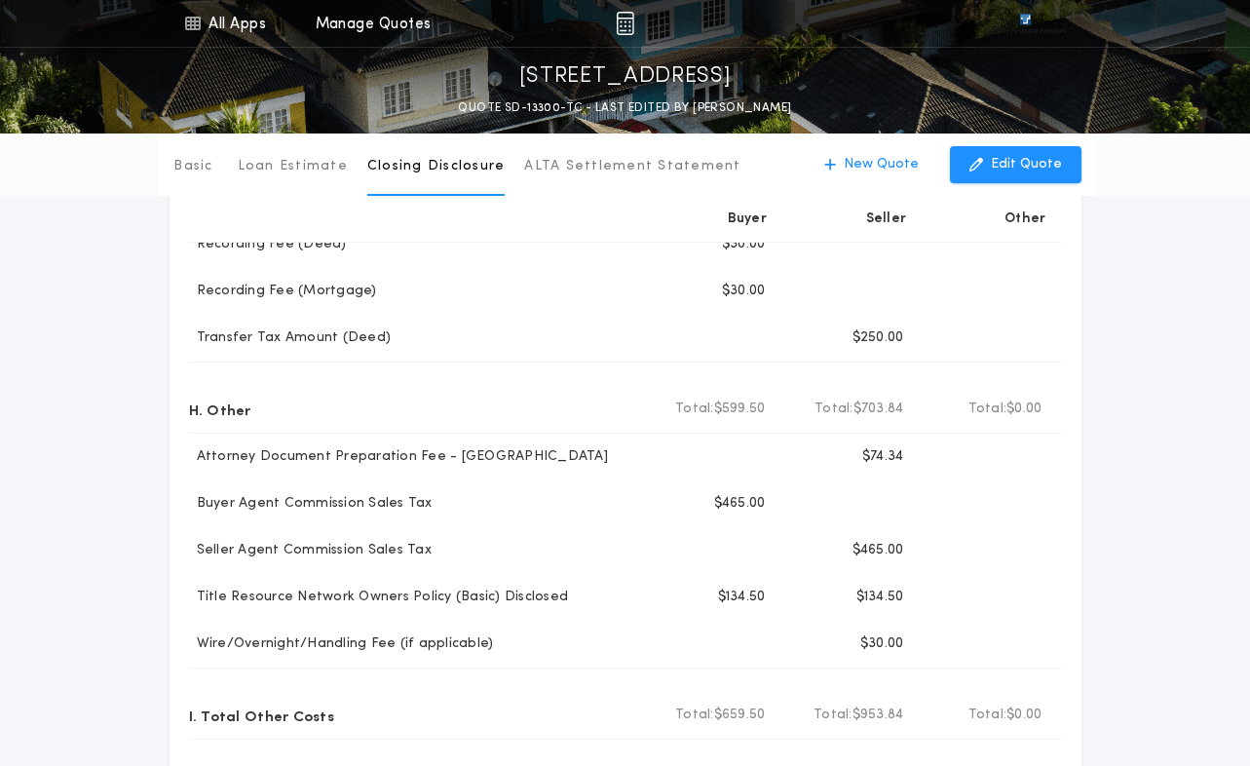 The image size is (1250, 766). What do you see at coordinates (311, 504) in the screenshot?
I see `p: Buyer Agent Commission Sales Tax` at bounding box center [311, 504].